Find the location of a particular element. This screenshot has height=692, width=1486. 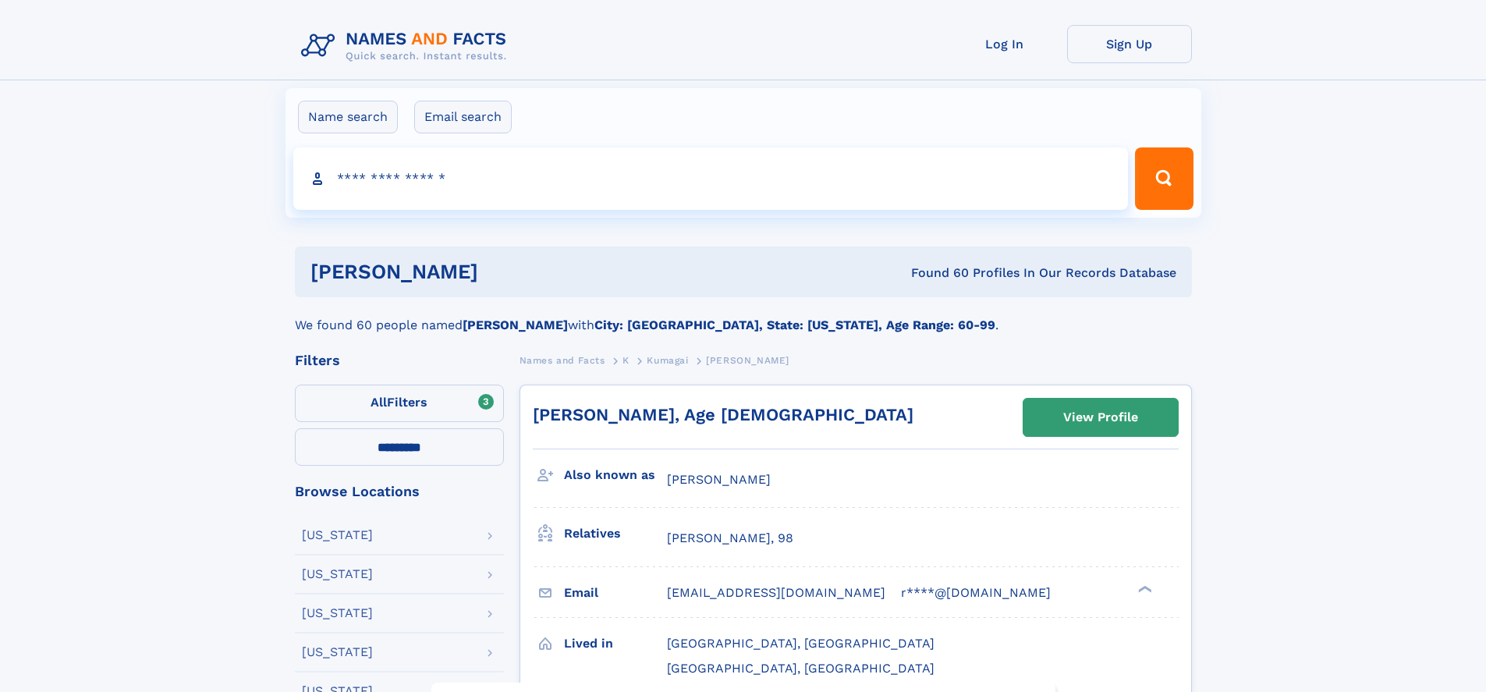

span: Kumagai is located at coordinates (667, 360).